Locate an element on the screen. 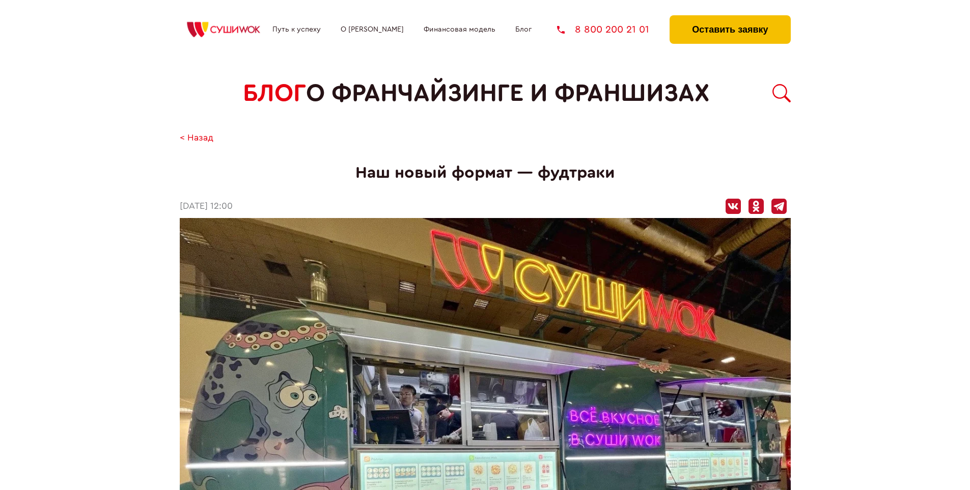 The image size is (970, 490). h1: Наш новый формат ― фудтраки is located at coordinates (485, 173).